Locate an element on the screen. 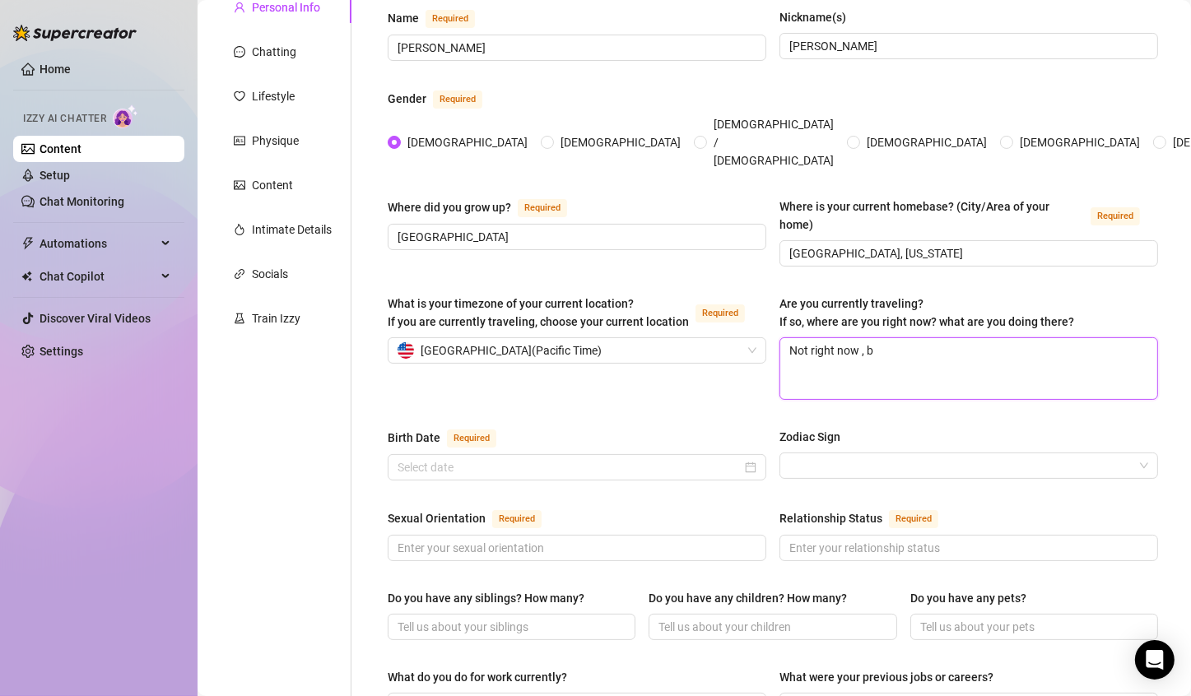  img: Chat Copilot is located at coordinates (26, 276).